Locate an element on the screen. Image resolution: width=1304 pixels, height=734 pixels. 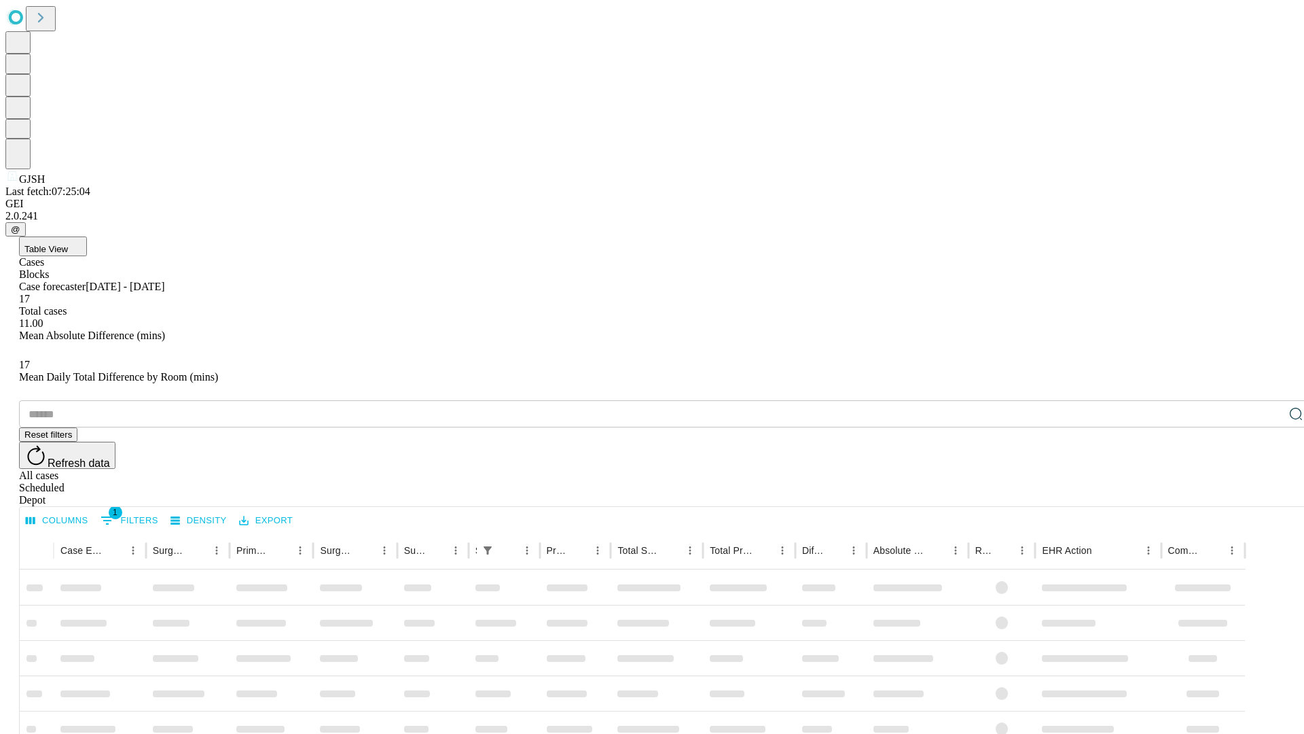
div: GEI is located at coordinates (652, 204).